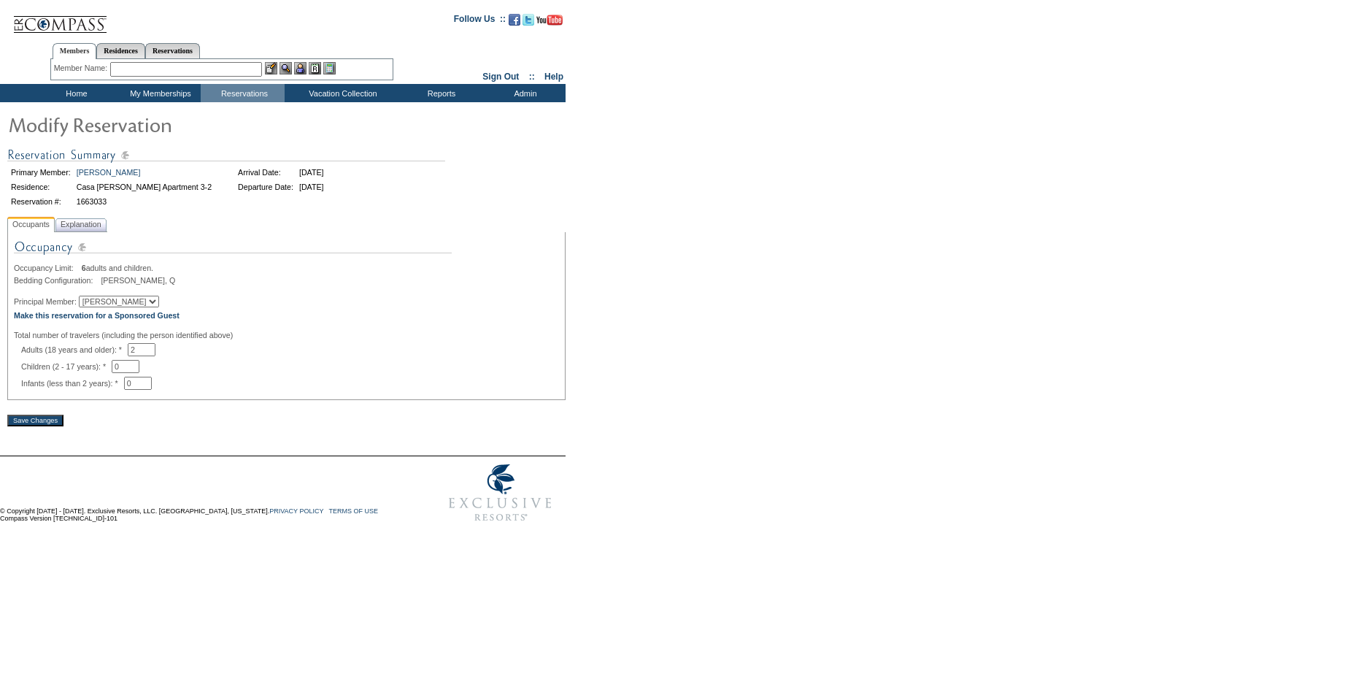 The width and height of the screenshot is (1361, 698). What do you see at coordinates (233, 250) in the screenshot?
I see `img: Occupancy` at bounding box center [233, 250].